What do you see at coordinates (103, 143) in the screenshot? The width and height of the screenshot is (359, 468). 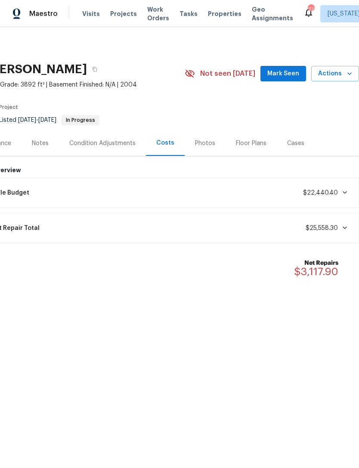 I see `div: Condition Adjustments` at bounding box center [103, 143].